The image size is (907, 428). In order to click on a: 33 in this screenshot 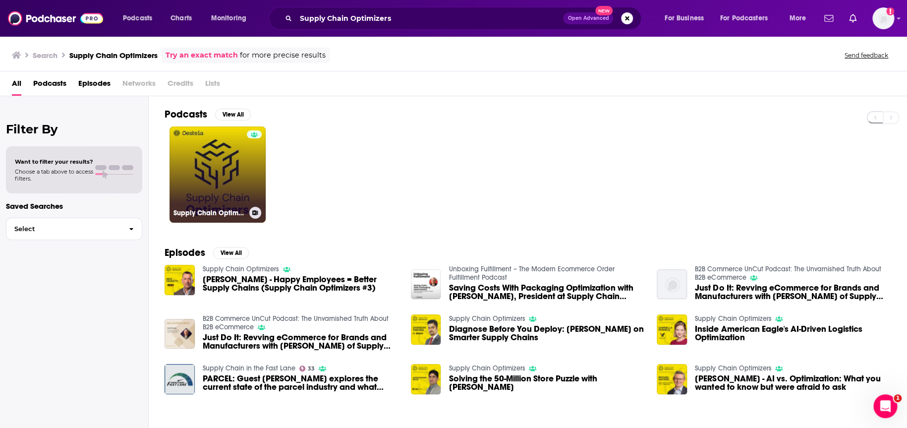, I will do `click(307, 368)`.